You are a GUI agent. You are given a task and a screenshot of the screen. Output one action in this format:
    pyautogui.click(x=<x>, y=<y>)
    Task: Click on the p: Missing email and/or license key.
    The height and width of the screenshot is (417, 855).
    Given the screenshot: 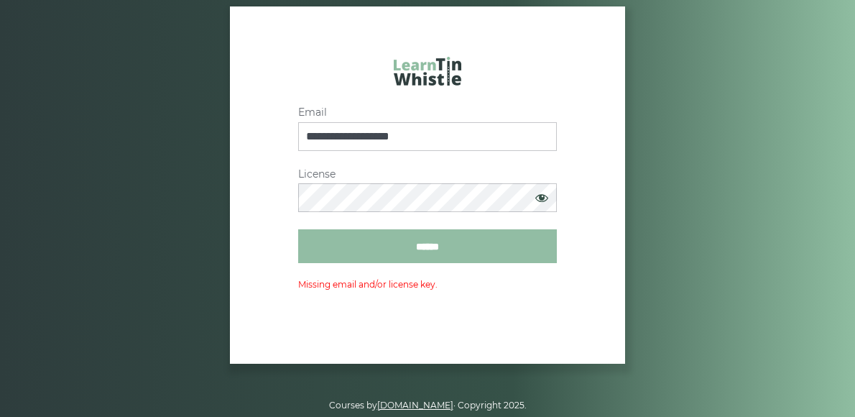 What is the action you would take?
    pyautogui.click(x=428, y=285)
    